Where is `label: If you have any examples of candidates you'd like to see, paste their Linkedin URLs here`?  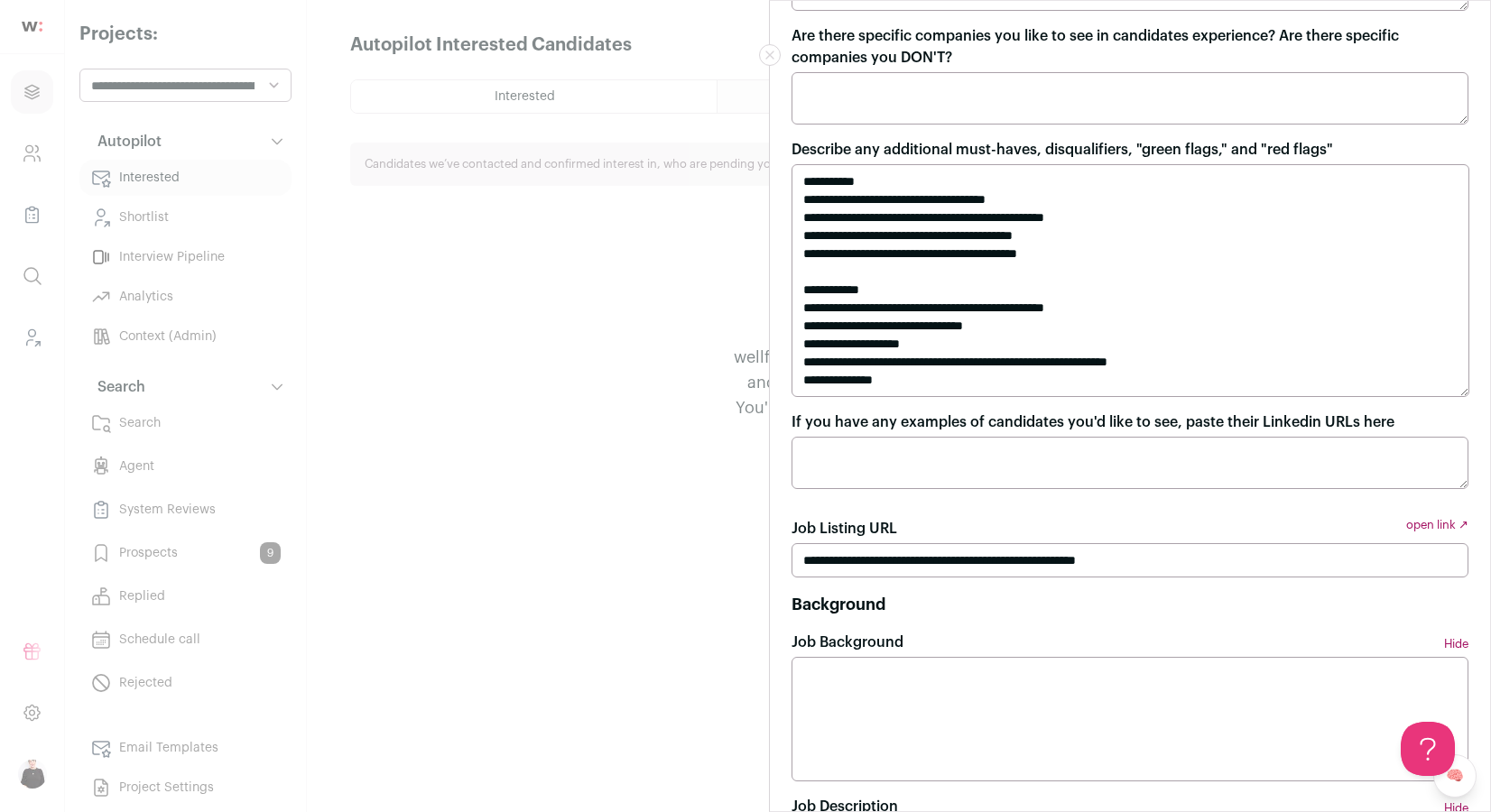 label: If you have any examples of candidates you'd like to see, paste their Linkedin URLs here is located at coordinates (1093, 422).